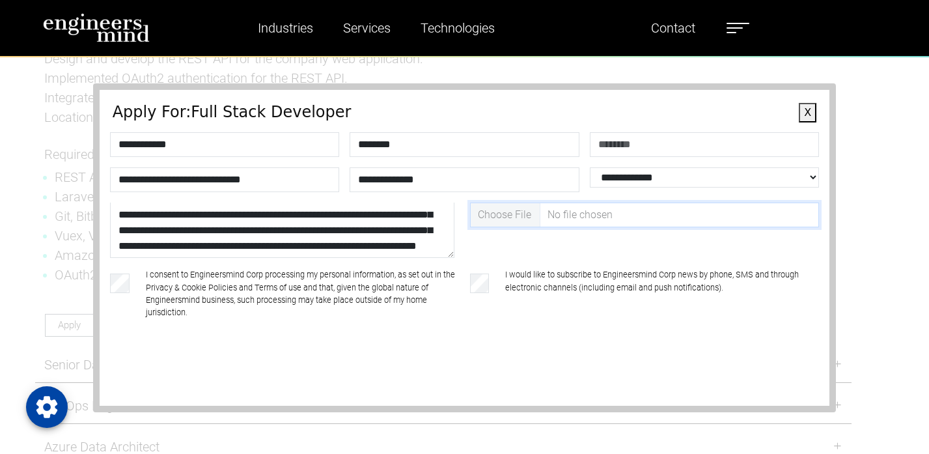  What do you see at coordinates (367, 28) in the screenshot?
I see `a: Services` at bounding box center [367, 28].